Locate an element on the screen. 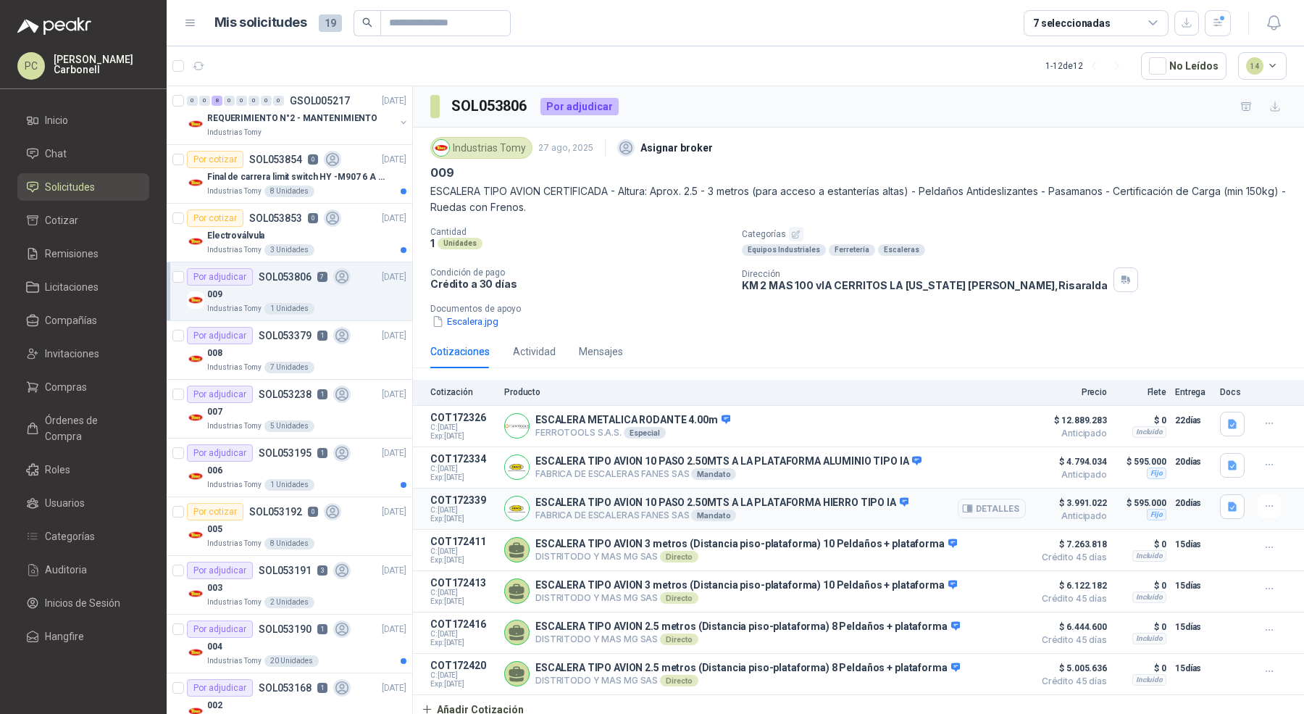 This screenshot has height=714, width=1304. span: Inicios de Sesión is located at coordinates (83, 603).